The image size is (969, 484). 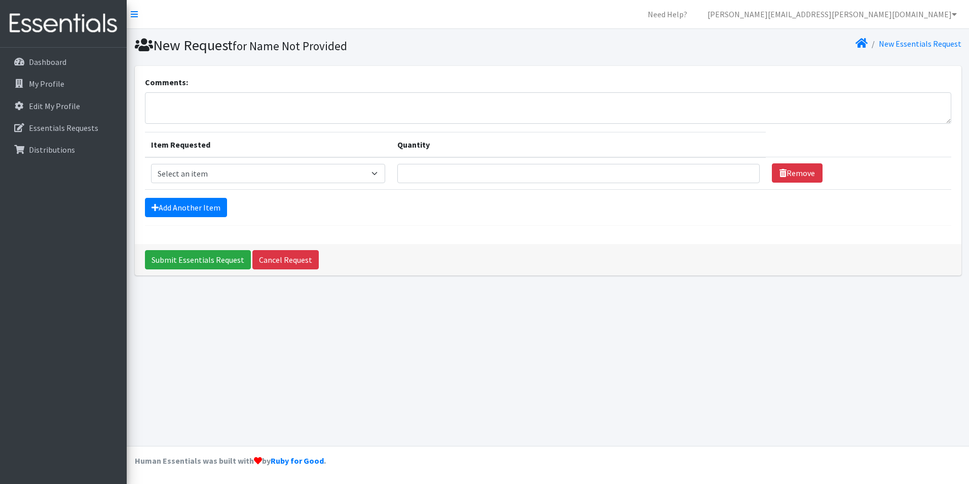 I want to click on a: New Essentials Request, so click(x=920, y=44).